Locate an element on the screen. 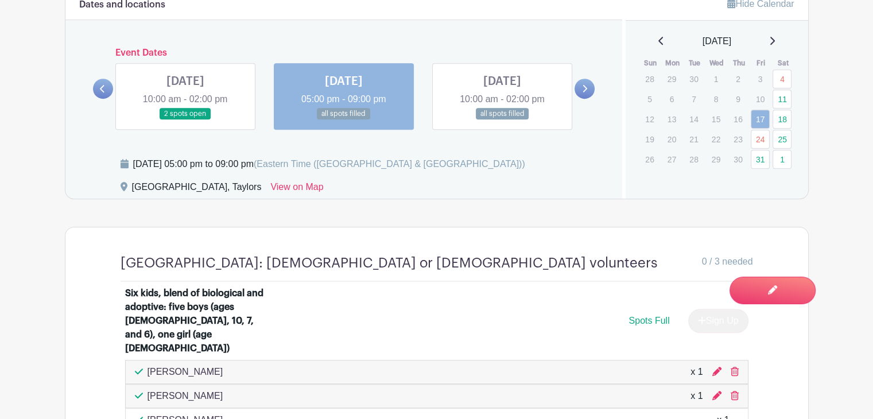 This screenshot has width=873, height=419. a: 4 is located at coordinates (782, 79).